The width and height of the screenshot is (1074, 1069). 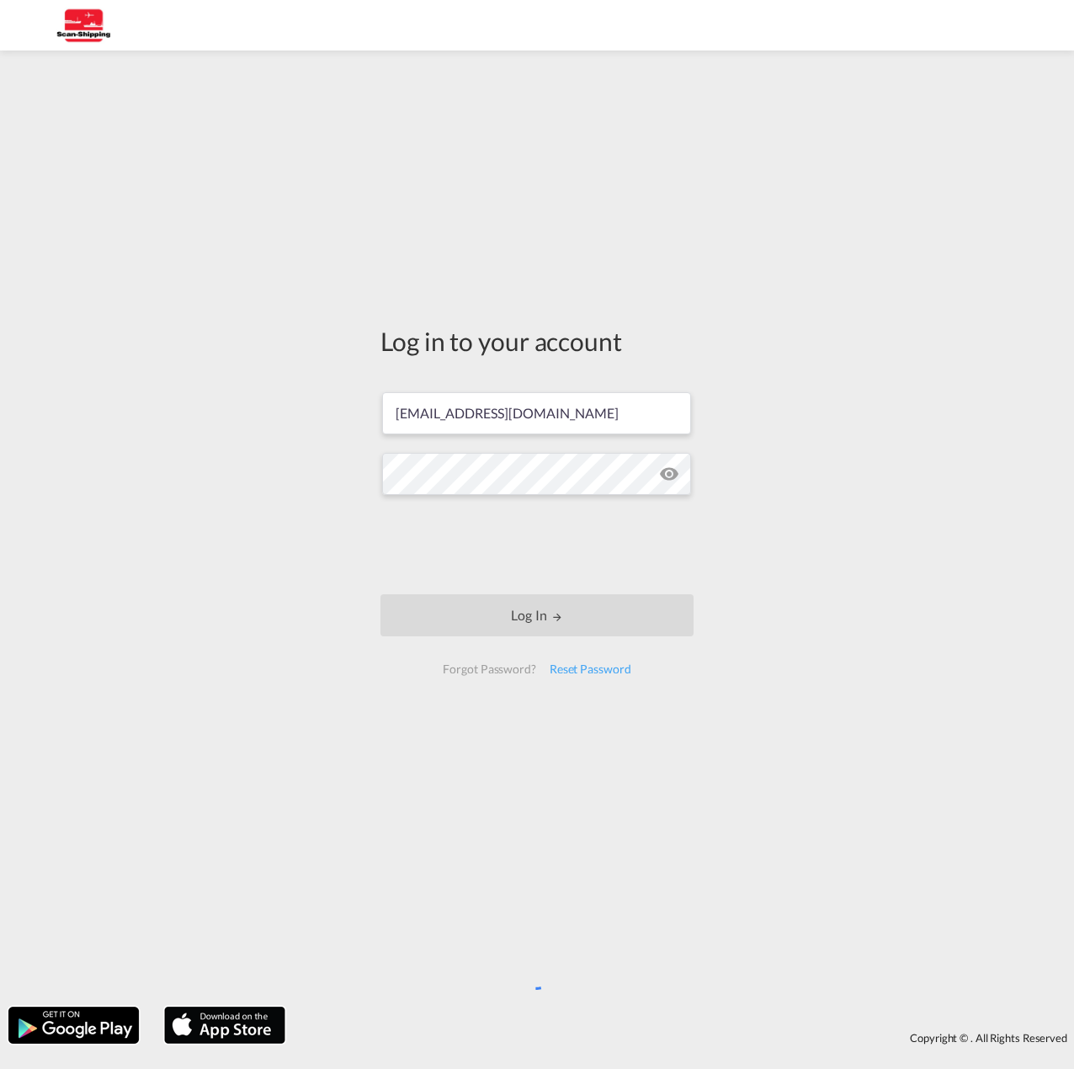 I want to click on div: Log in to your account, so click(x=537, y=341).